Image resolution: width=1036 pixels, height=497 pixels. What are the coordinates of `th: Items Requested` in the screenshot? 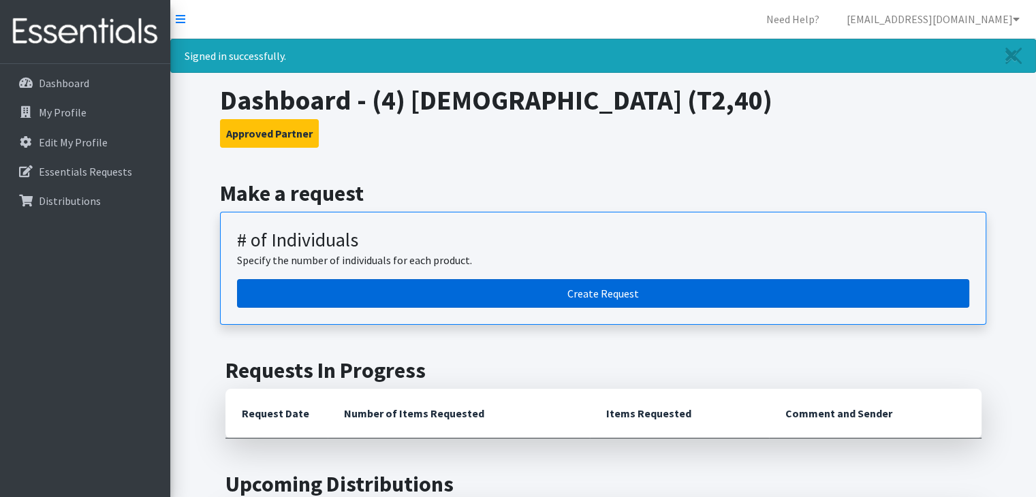 It's located at (679, 413).